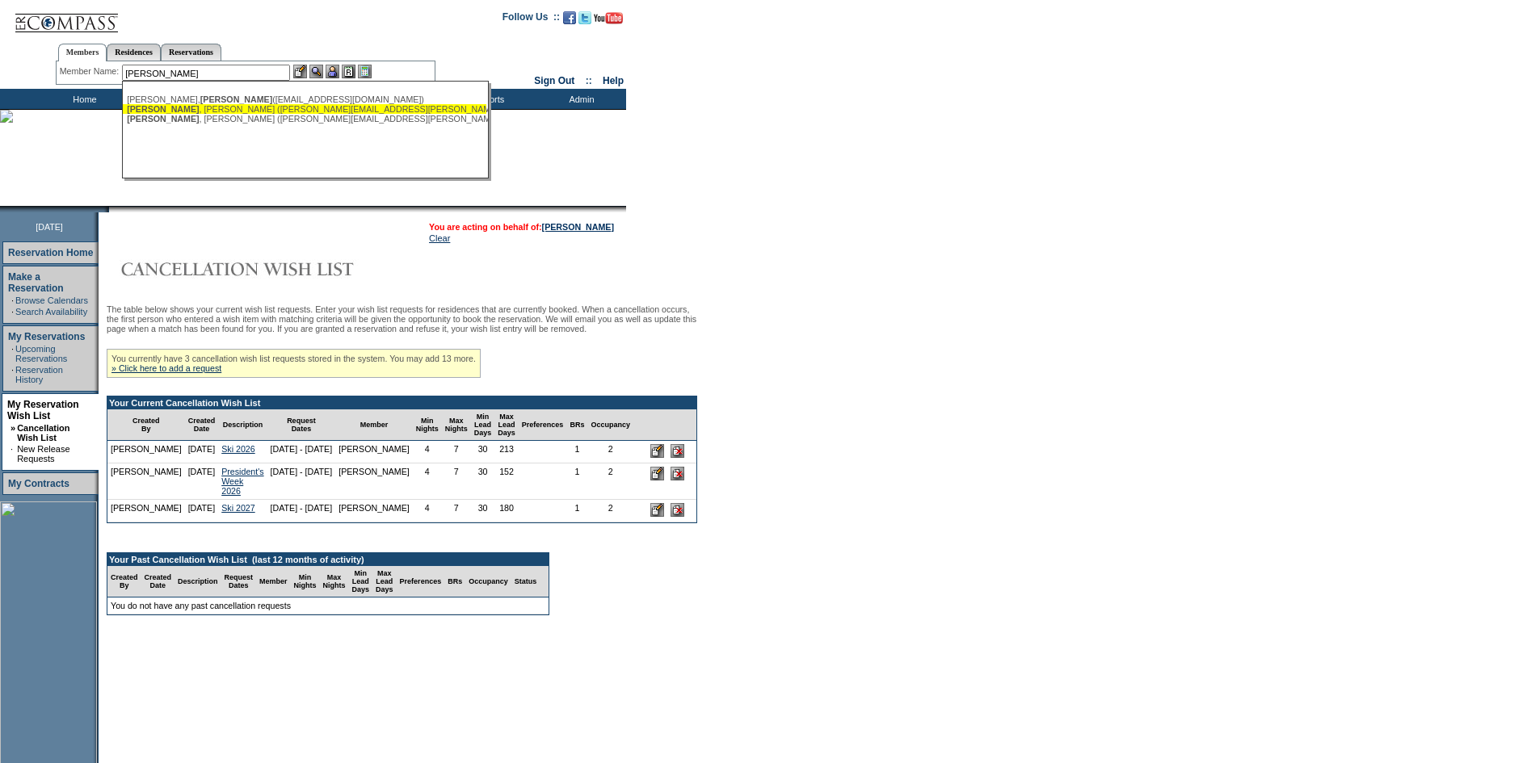 The height and width of the screenshot is (763, 1539). Describe the element at coordinates (46, 337) in the screenshot. I see `a: My Reservations` at that location.